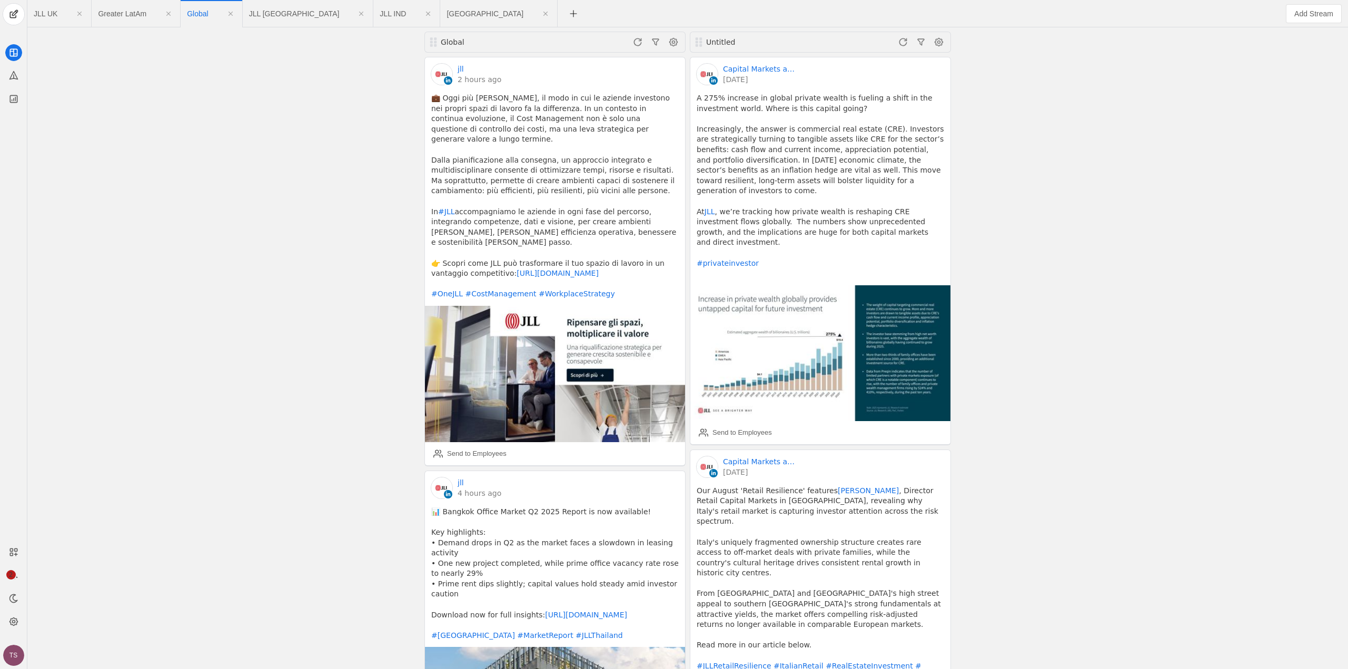 The width and height of the screenshot is (1348, 669). I want to click on button: Add Stream, so click(1314, 14).